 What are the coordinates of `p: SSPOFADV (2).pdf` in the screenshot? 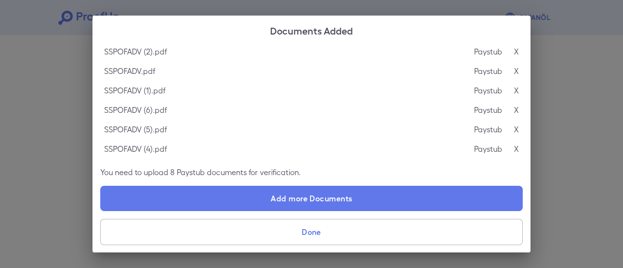 It's located at (135, 52).